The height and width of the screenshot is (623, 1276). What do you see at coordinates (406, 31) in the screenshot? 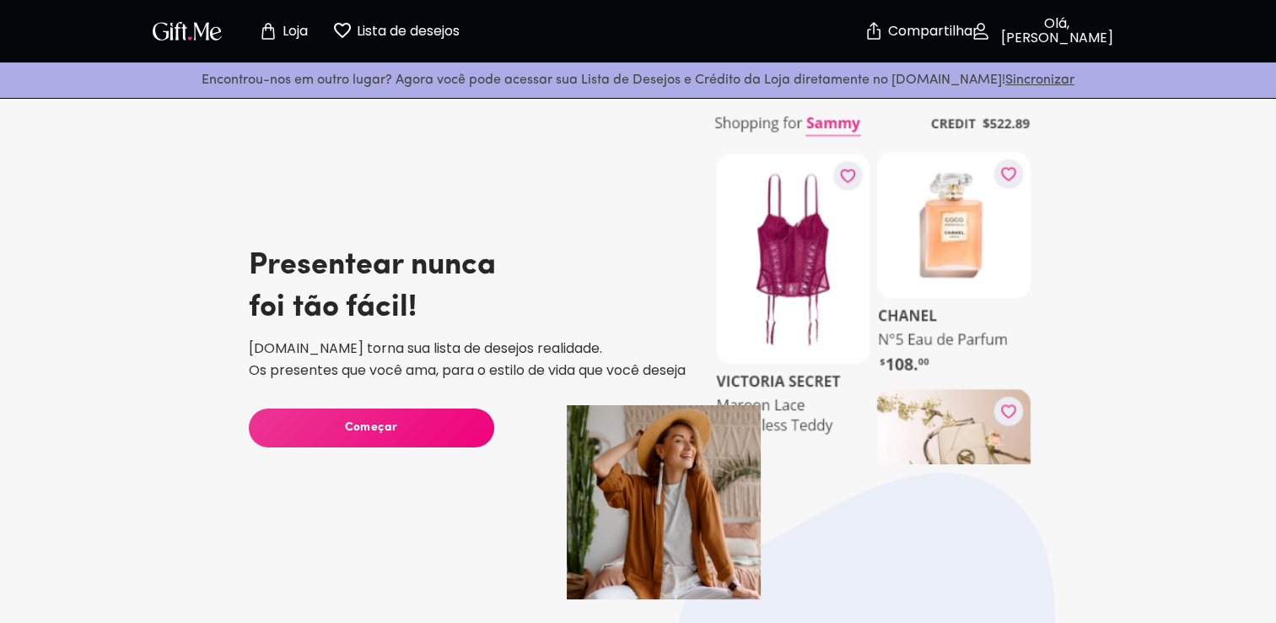
I see `p: Lista de desejos` at bounding box center [406, 31].